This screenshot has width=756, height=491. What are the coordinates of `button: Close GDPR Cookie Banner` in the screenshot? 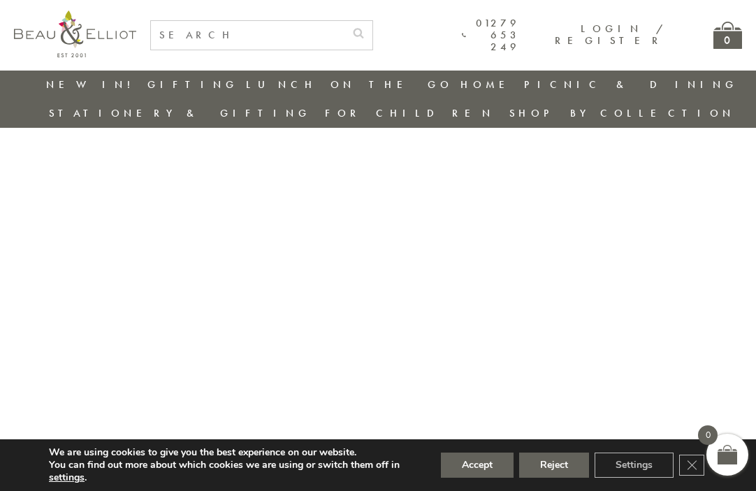 It's located at (692, 466).